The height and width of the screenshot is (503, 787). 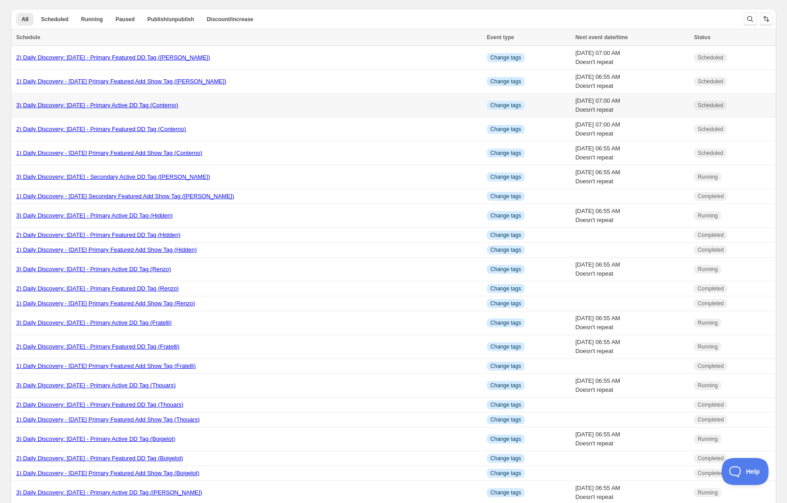 I want to click on span: Event type, so click(x=501, y=37).